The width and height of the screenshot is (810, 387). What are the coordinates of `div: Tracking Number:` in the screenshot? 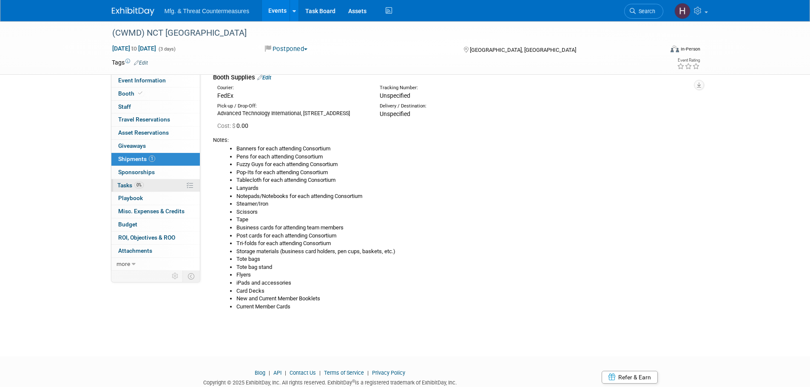 It's located at (475, 88).